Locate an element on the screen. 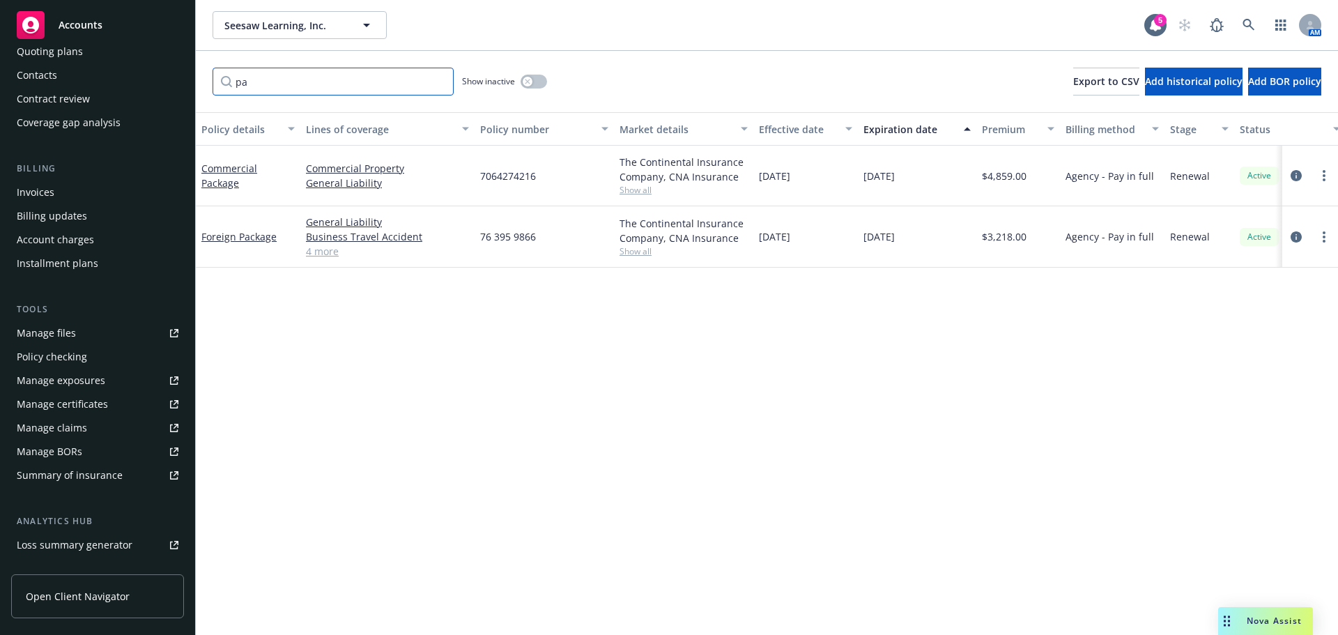 The height and width of the screenshot is (635, 1338). div: Manage exposures is located at coordinates (61, 381).